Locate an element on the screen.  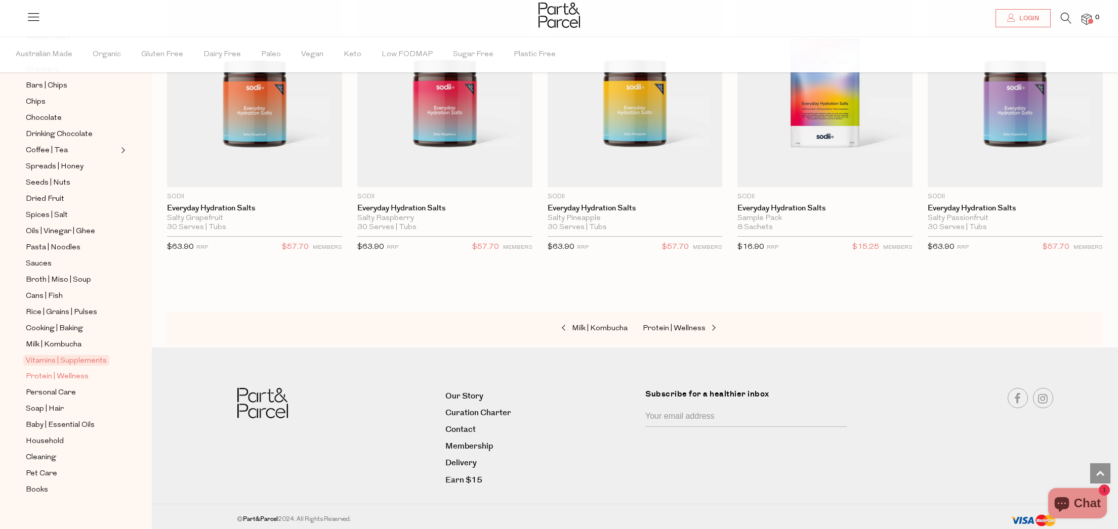
a: Oils | Vinegar | Ghee is located at coordinates (72, 231).